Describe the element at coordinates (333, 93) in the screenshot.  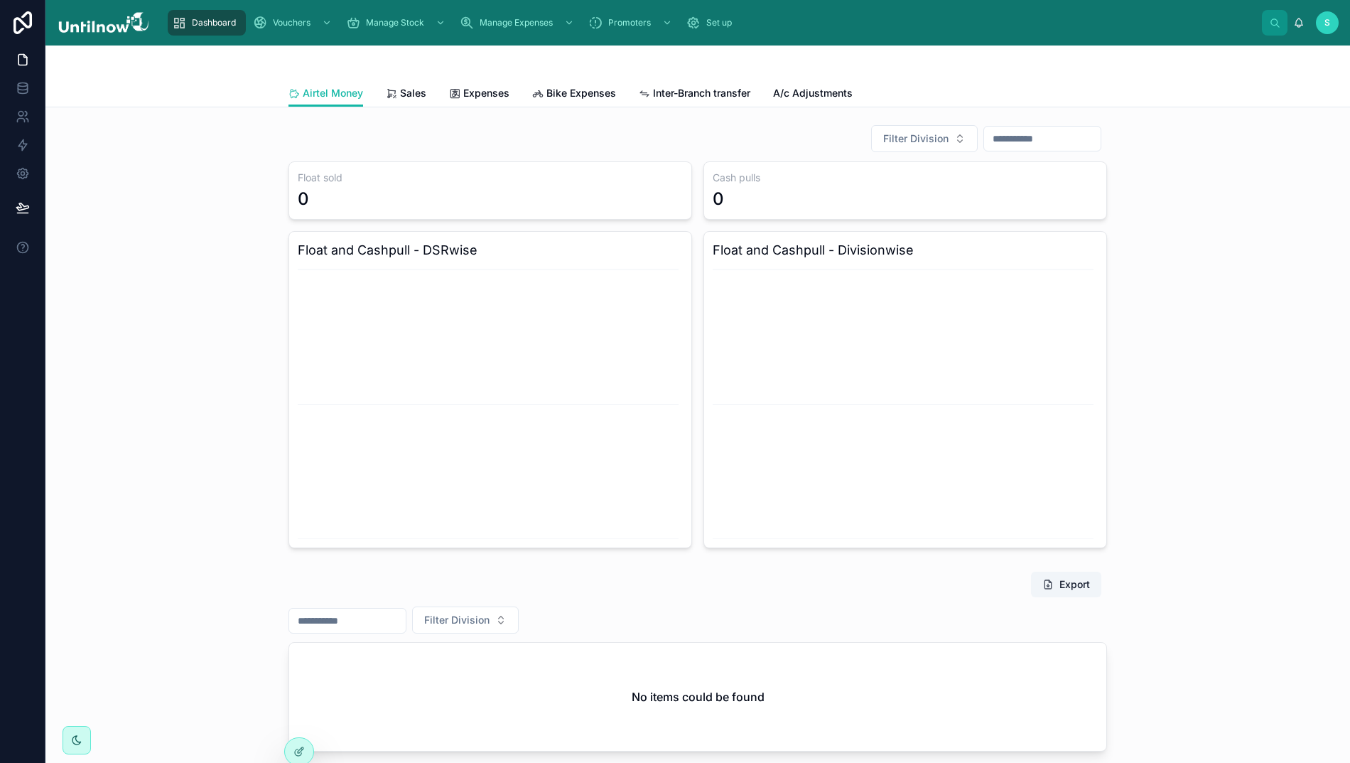
I see `span: Airtel Money` at that location.